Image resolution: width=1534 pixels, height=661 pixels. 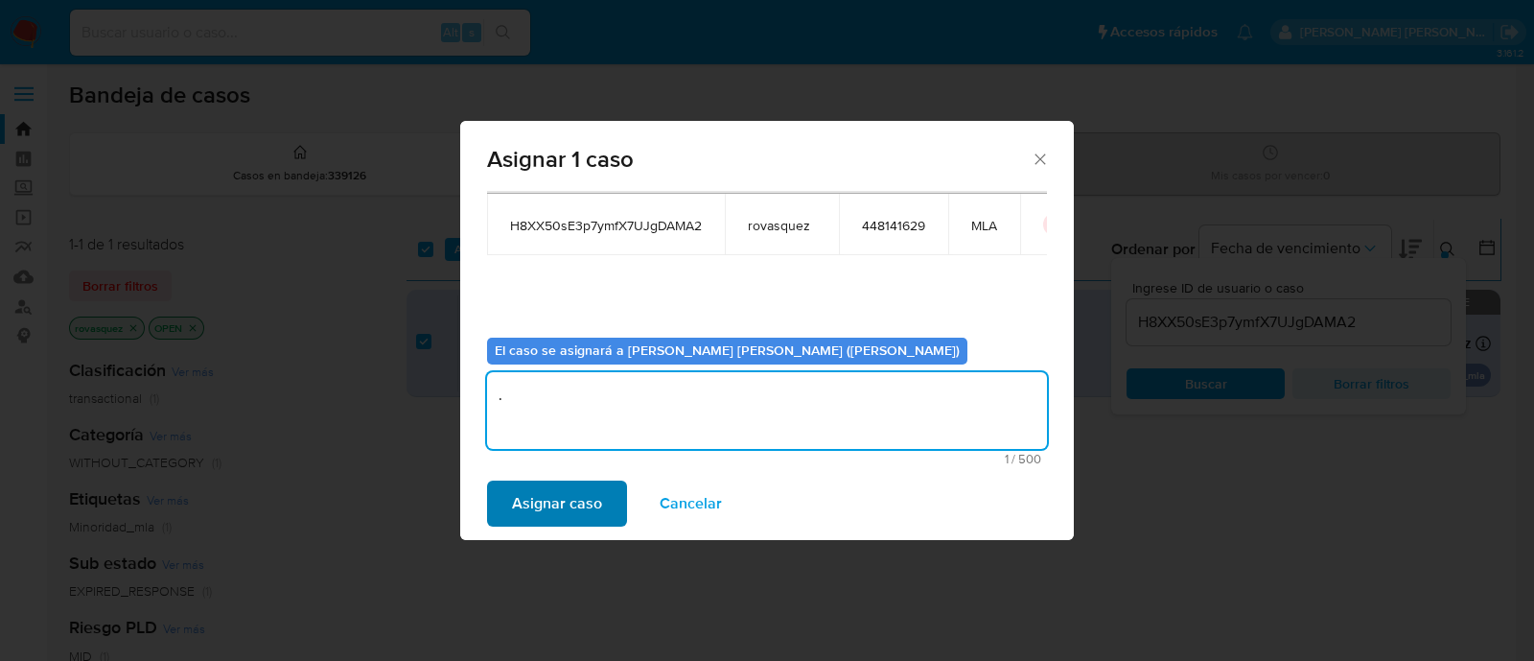 I want to click on span: Máximo 500 caracteres, so click(x=767, y=458).